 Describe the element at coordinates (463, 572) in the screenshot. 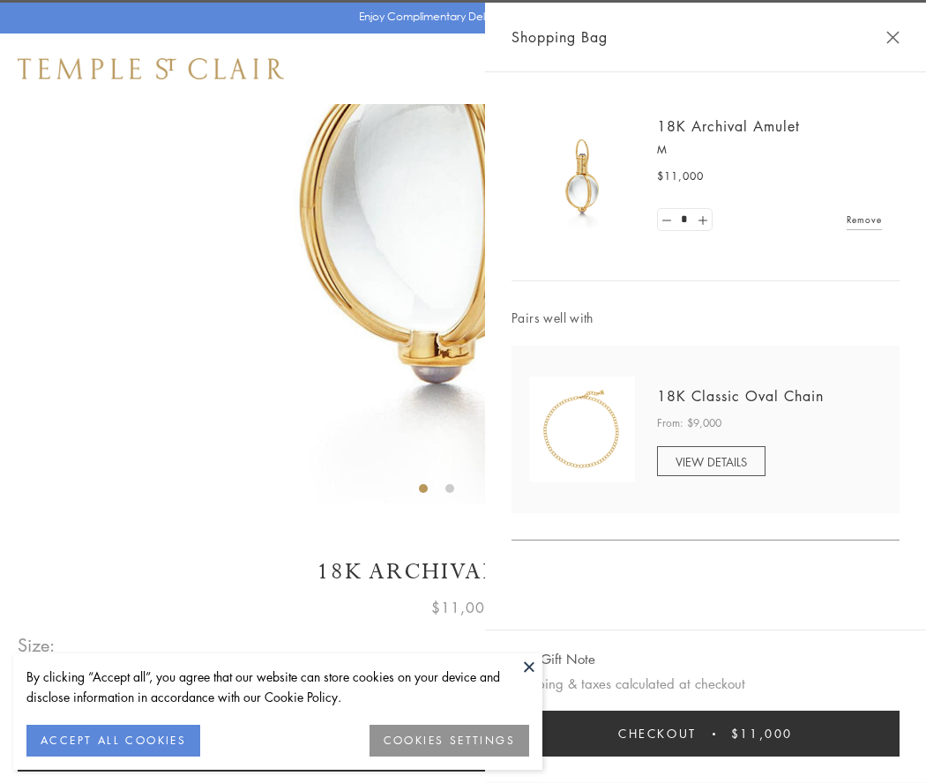

I see `h1: 18K Archival Amulet` at that location.